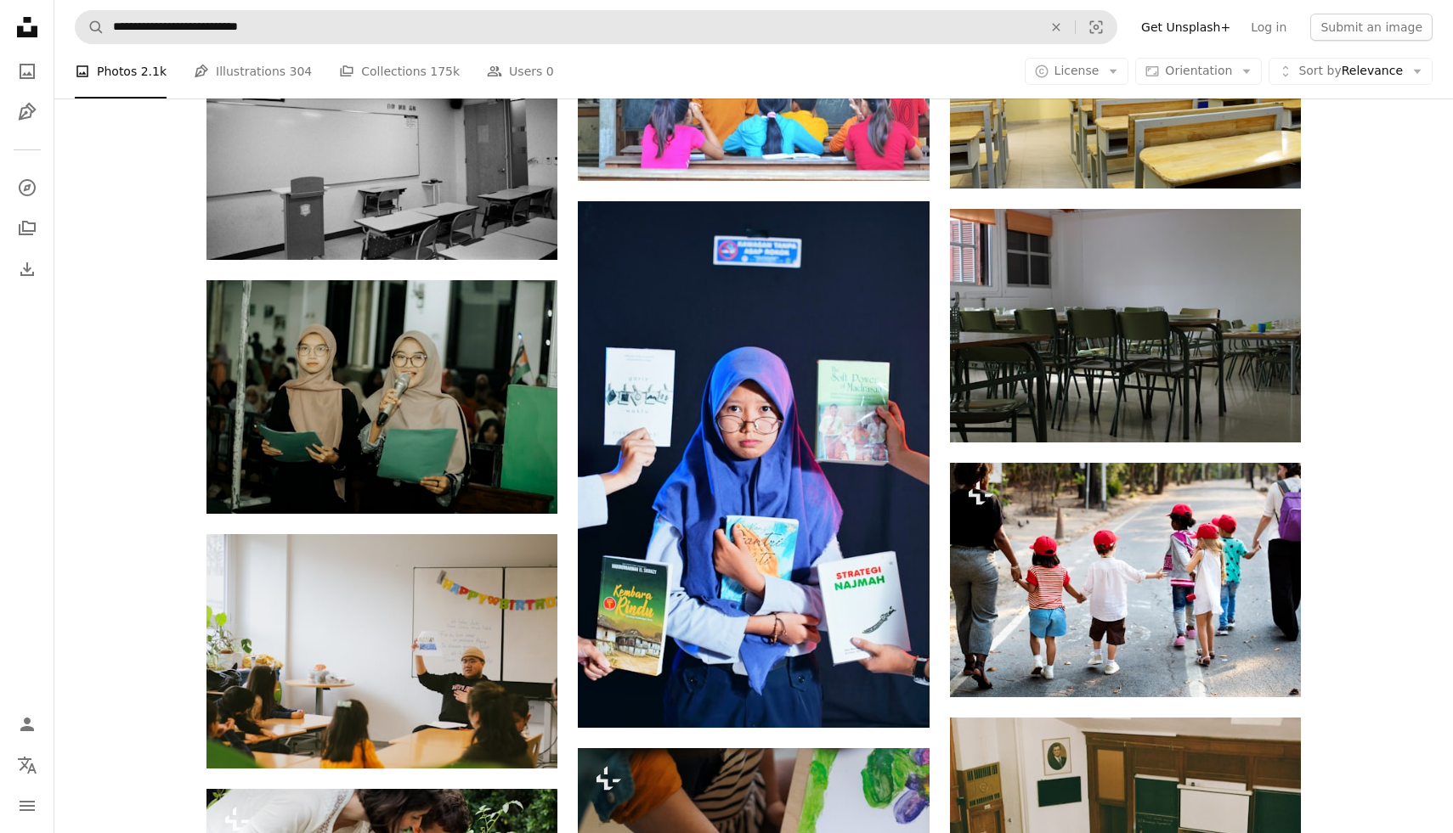 The width and height of the screenshot is (1453, 833). What do you see at coordinates (27, 725) in the screenshot?
I see `a: Log in / Sign up` at bounding box center [27, 725].